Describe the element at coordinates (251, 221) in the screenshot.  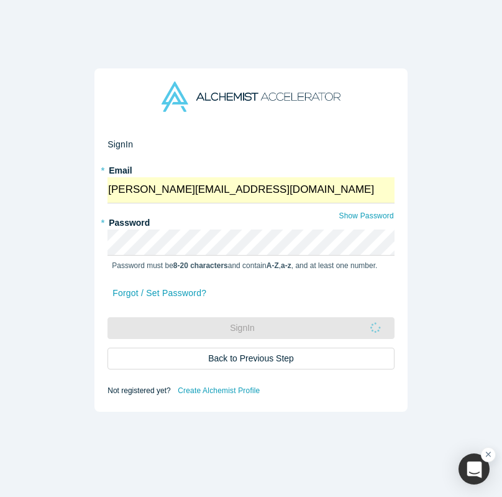
I see `label: Password` at that location.